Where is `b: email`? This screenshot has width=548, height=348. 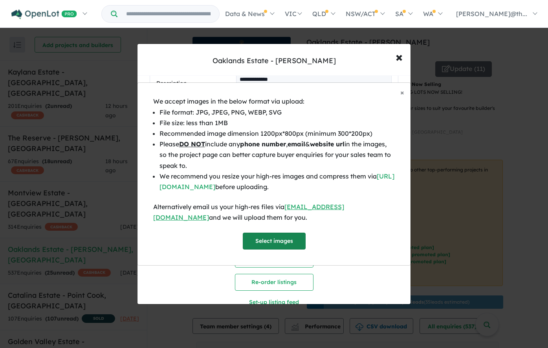 b: email is located at coordinates (296, 144).